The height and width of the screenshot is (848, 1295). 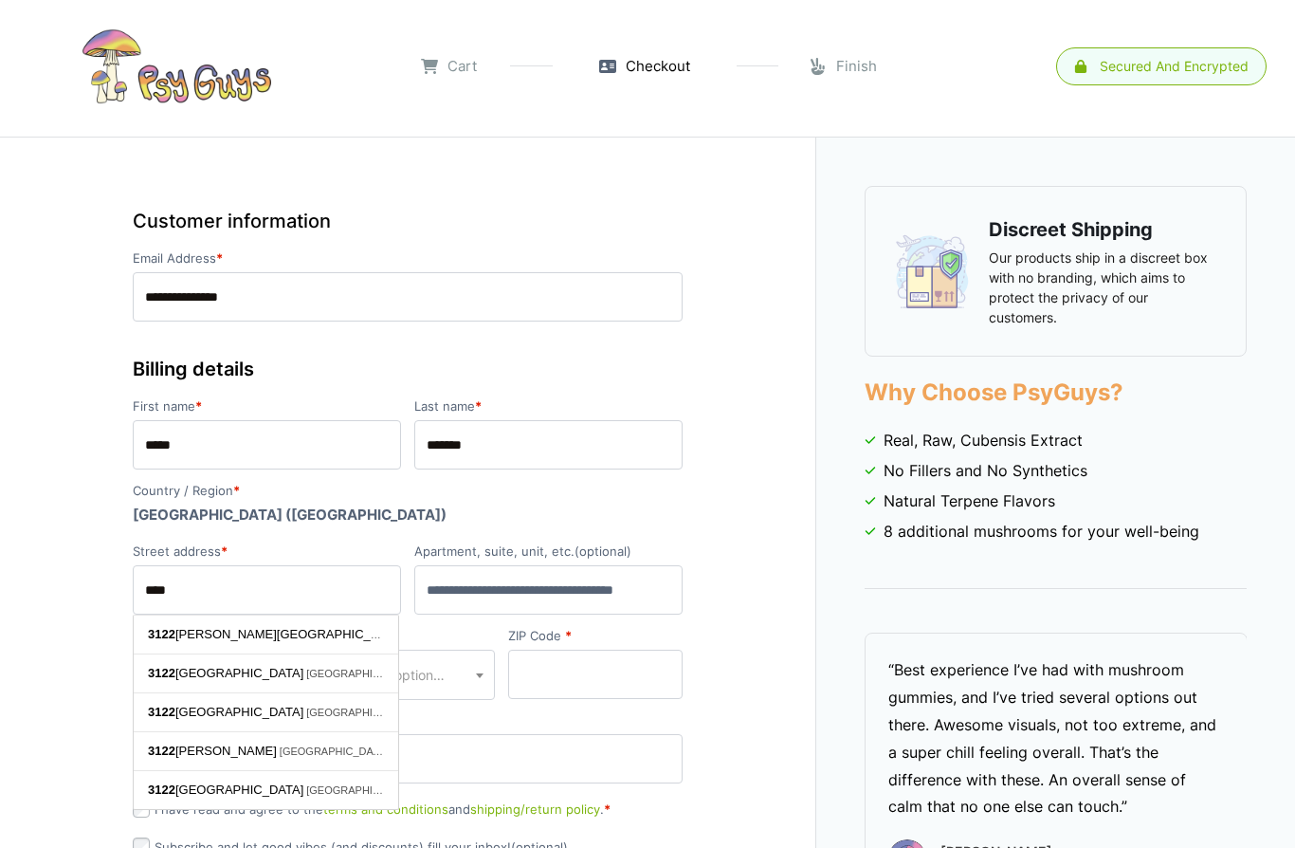 I want to click on label: Country / Region, so click(x=408, y=490).